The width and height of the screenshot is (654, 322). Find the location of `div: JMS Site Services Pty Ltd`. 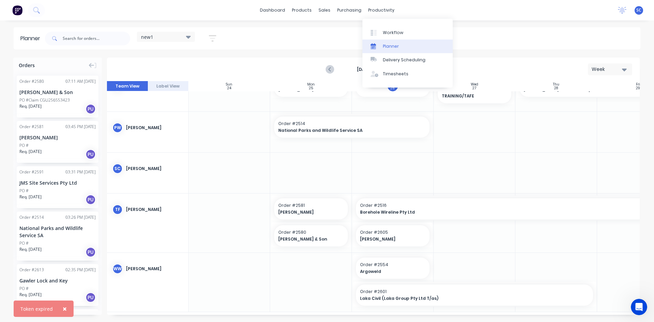

div: JMS Site Services Pty Ltd is located at coordinates (58, 183).